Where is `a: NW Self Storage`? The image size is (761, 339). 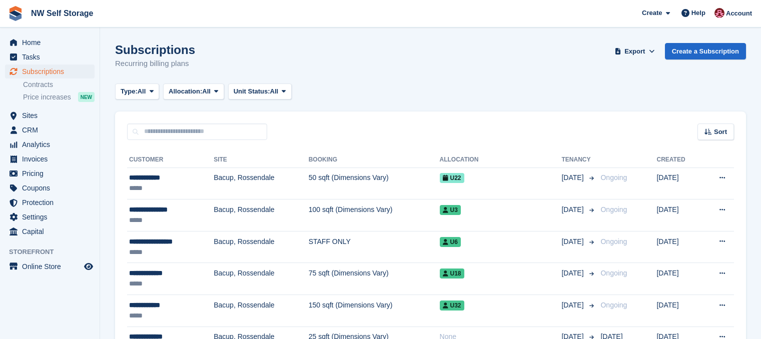 a: NW Self Storage is located at coordinates (62, 13).